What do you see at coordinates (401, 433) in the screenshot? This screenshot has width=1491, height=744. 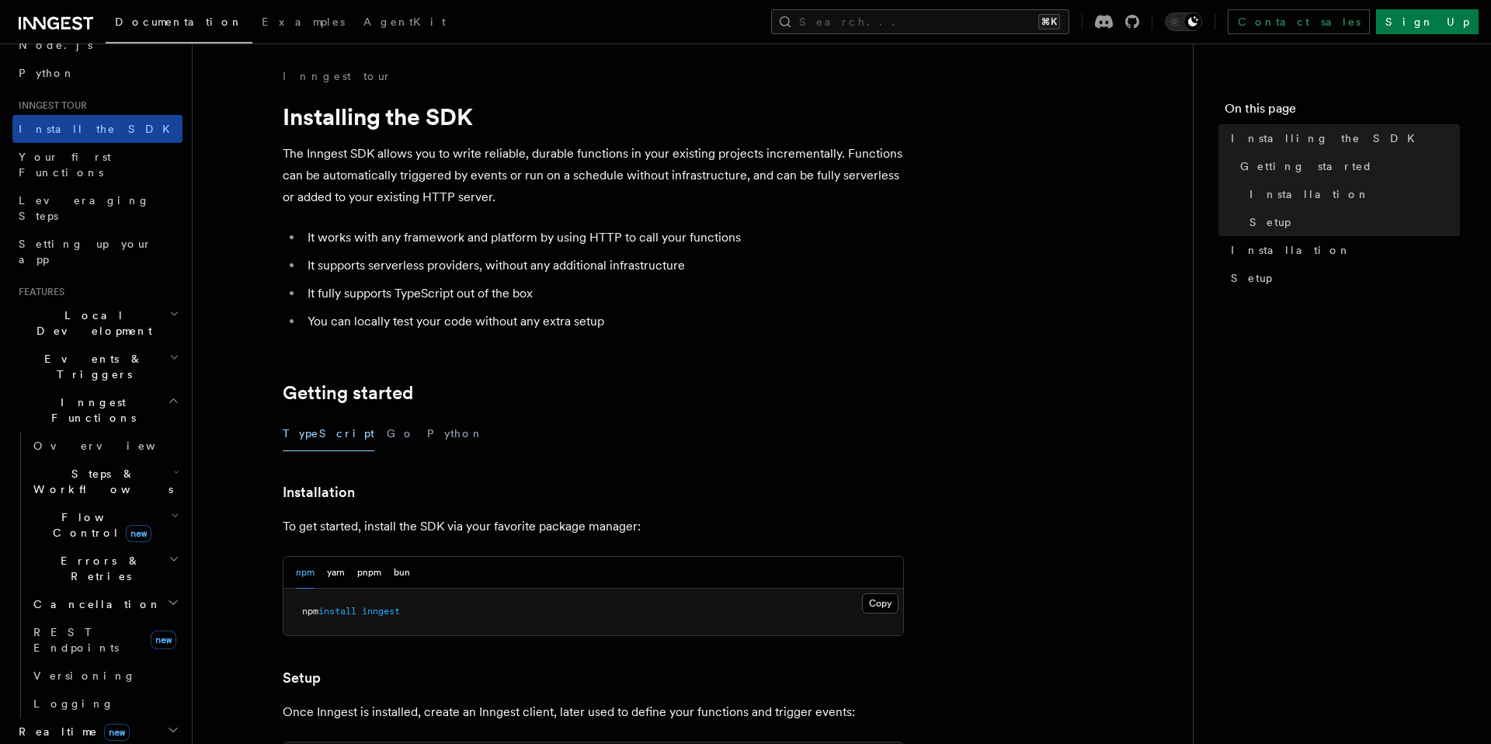 I see `button: Go` at bounding box center [401, 433].